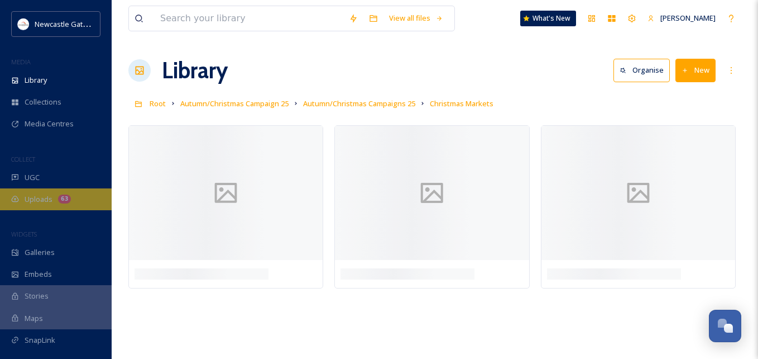  I want to click on input: Search your library, so click(249, 18).